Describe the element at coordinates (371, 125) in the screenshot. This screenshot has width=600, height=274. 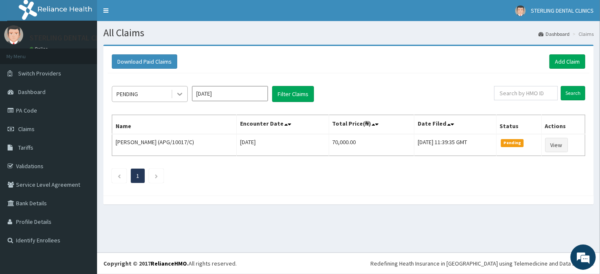
I see `th: Total Price(₦)` at that location.